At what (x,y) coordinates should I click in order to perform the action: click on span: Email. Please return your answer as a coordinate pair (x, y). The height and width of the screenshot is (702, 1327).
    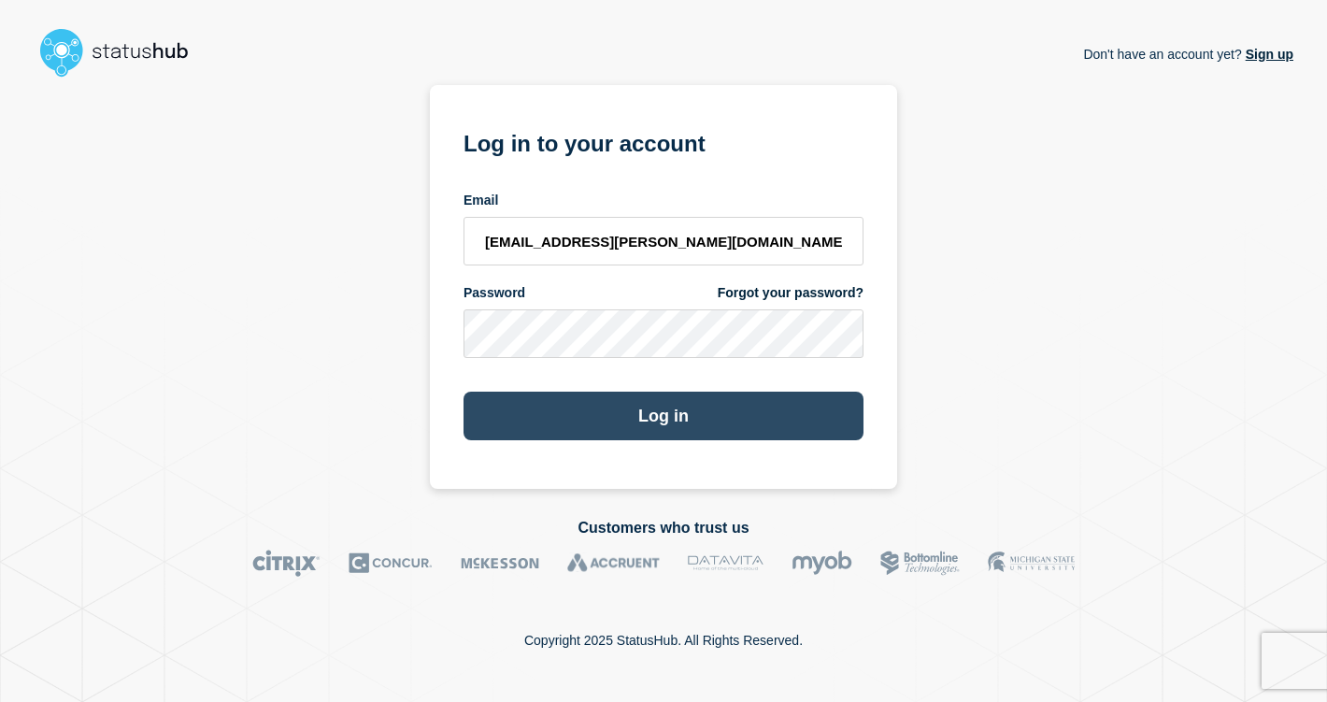
    Looking at the image, I should click on (481, 200).